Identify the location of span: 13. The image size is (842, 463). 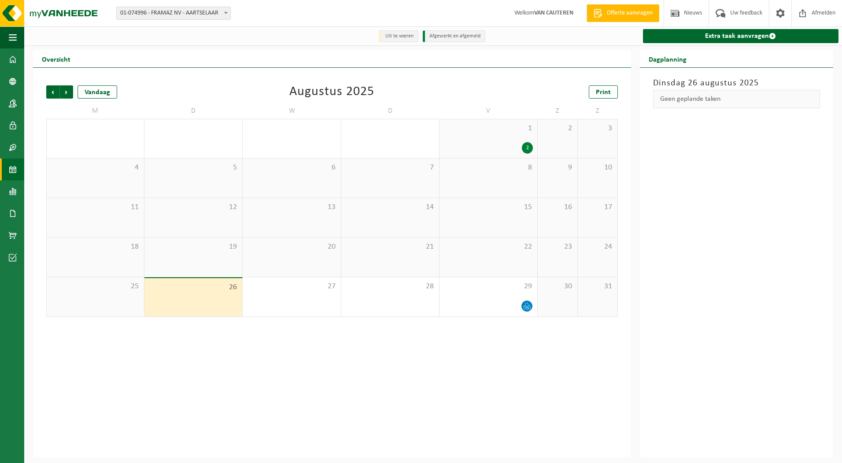
(292, 207).